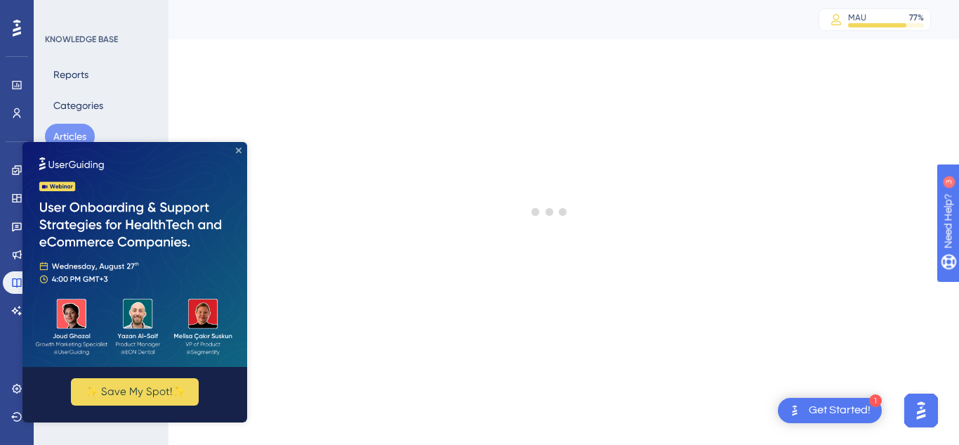 This screenshot has height=445, width=959. Describe the element at coordinates (858, 18) in the screenshot. I see `div: MAU` at that location.